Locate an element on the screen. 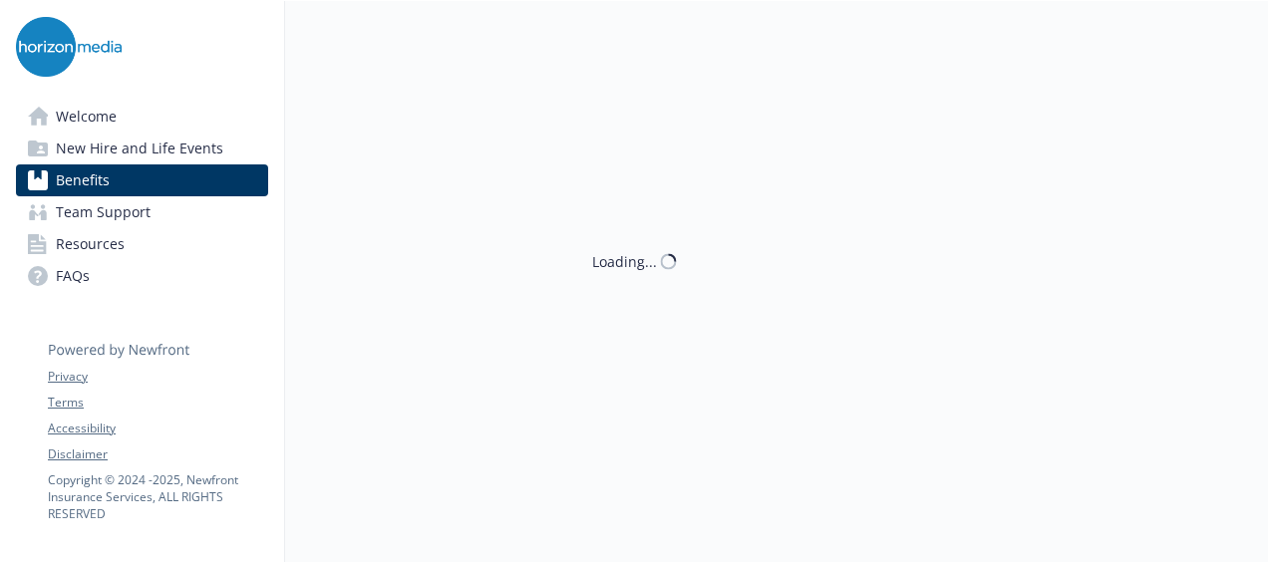 This screenshot has height=562, width=1268. span: Resources is located at coordinates (90, 244).